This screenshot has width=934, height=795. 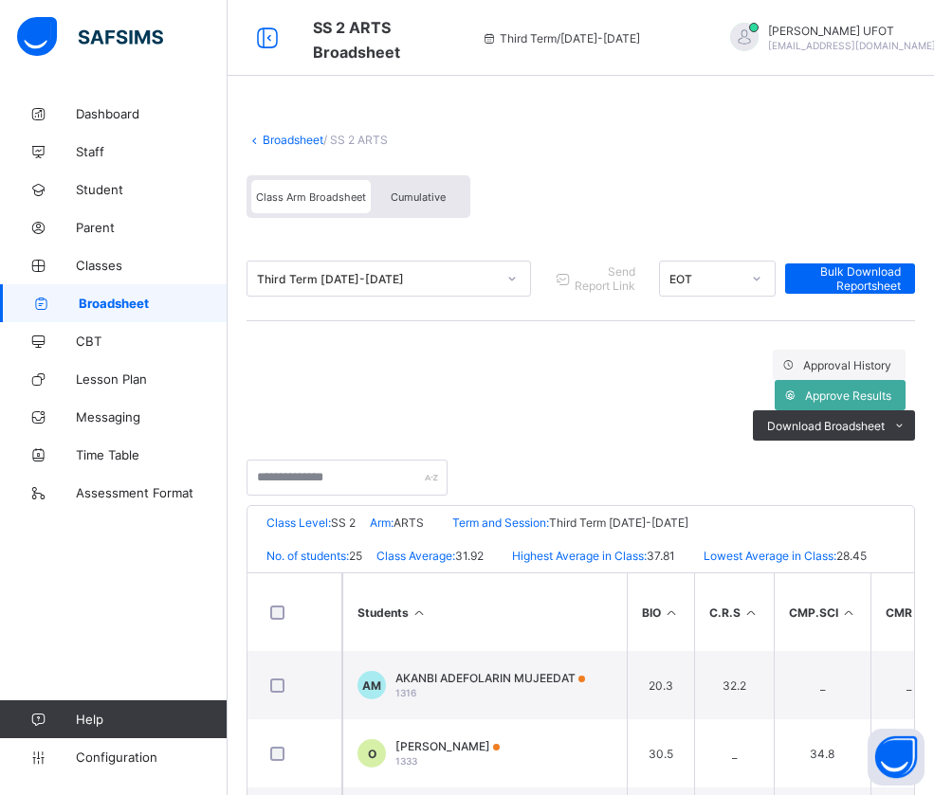 I want to click on td: 30.5, so click(x=660, y=754).